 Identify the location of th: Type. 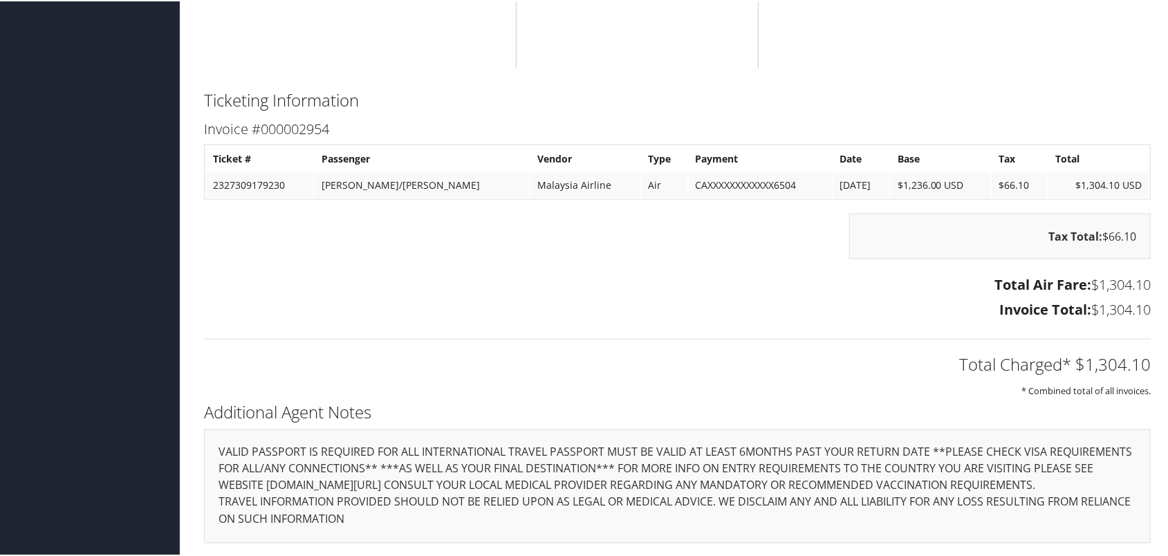
(664, 158).